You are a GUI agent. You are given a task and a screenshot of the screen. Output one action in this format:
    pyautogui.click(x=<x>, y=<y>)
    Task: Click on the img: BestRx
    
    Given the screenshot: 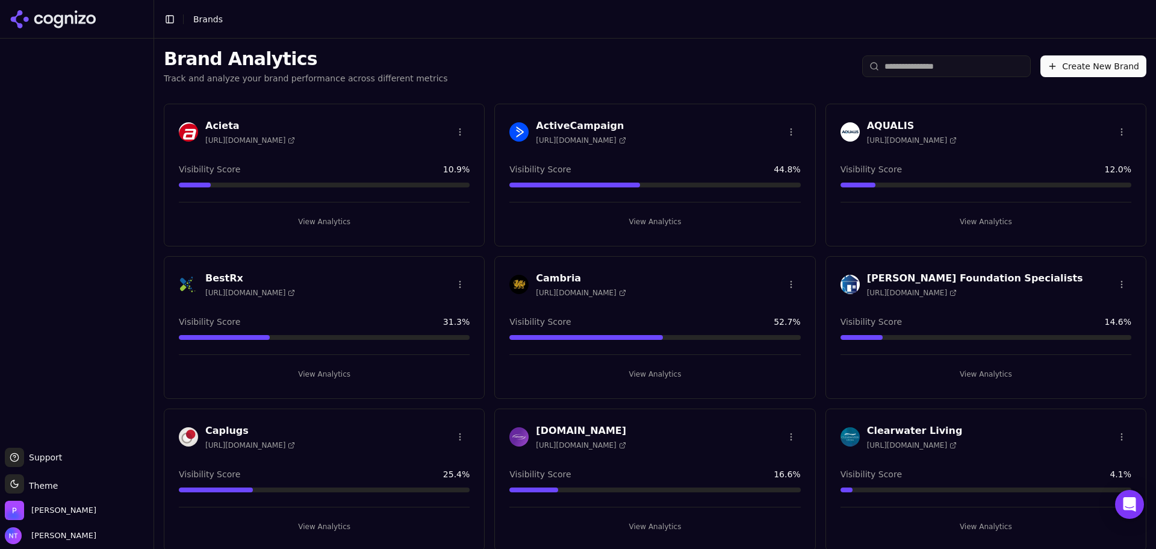 What is the action you would take?
    pyautogui.click(x=188, y=284)
    